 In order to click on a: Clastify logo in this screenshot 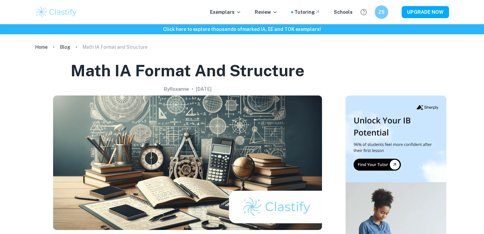, I will do `click(56, 12)`.